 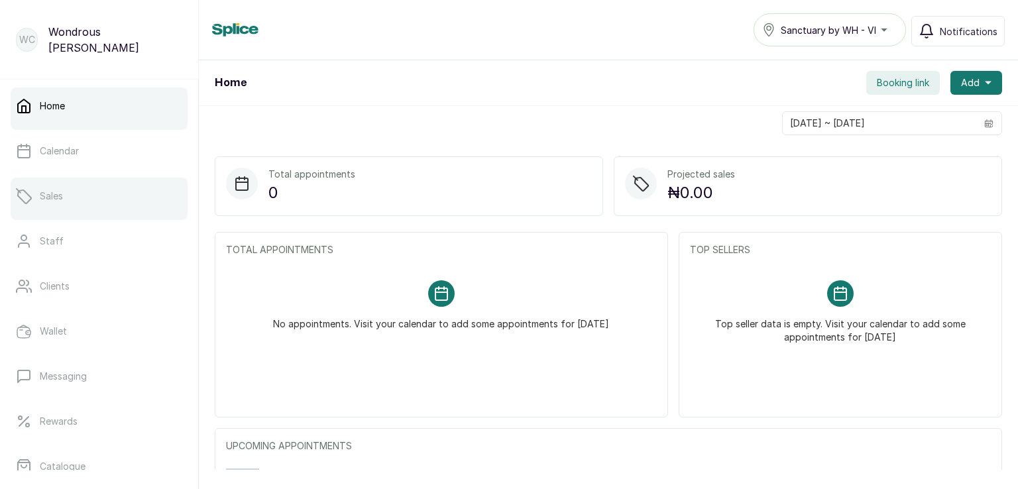 I want to click on button: Add, so click(x=976, y=83).